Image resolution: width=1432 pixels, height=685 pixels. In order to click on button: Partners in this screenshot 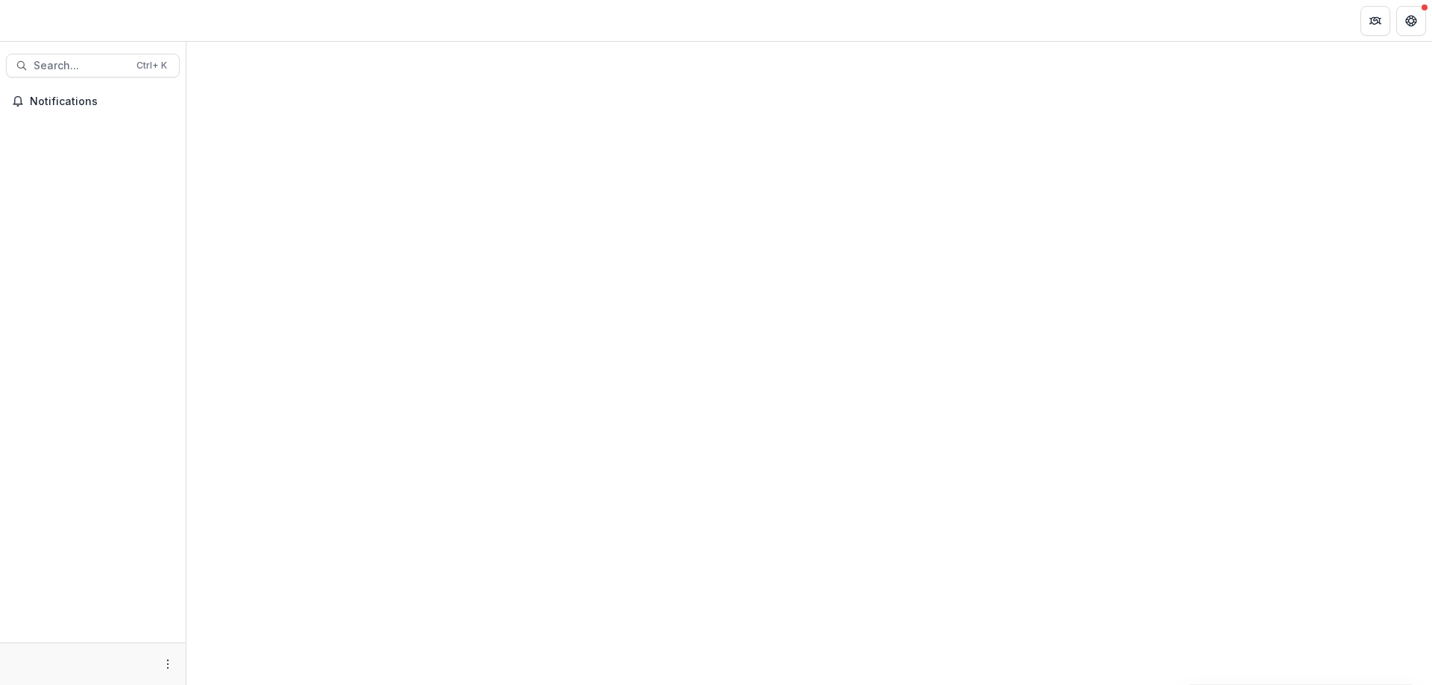, I will do `click(1375, 21)`.